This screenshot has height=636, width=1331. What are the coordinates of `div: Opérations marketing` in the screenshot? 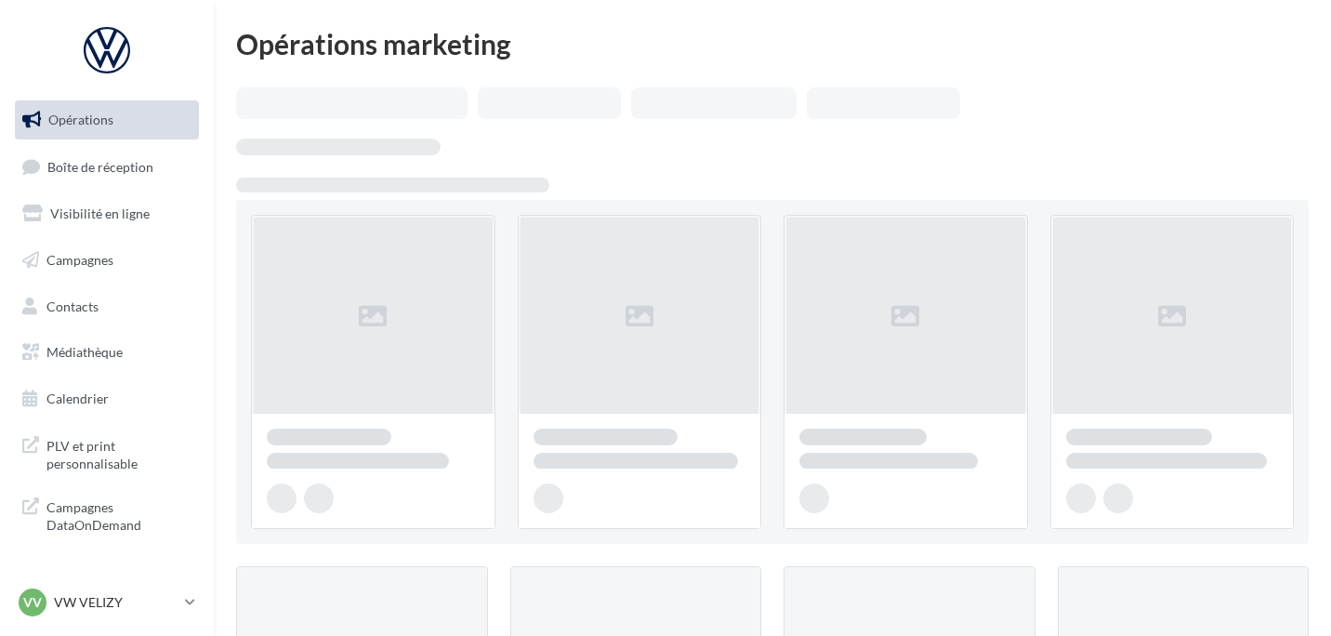 It's located at (772, 44).